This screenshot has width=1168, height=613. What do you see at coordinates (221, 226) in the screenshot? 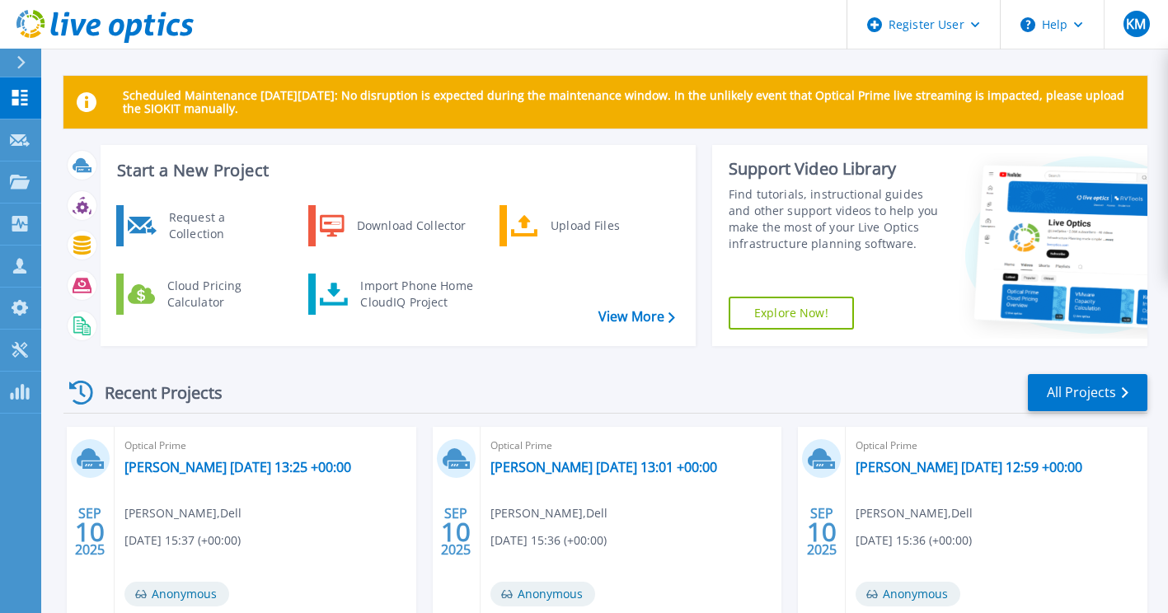
I see `div: Request a Collection` at bounding box center [221, 226].